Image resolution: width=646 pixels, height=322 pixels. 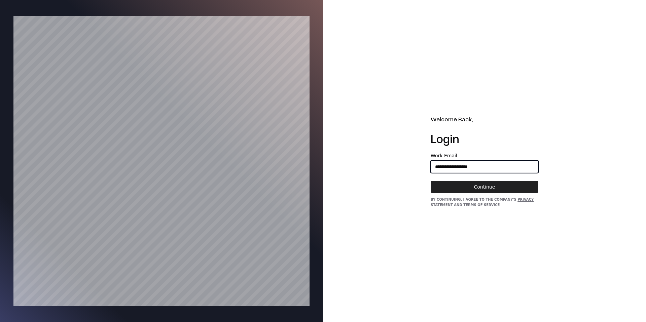 I want to click on h2: Welcome Back,, so click(x=485, y=119).